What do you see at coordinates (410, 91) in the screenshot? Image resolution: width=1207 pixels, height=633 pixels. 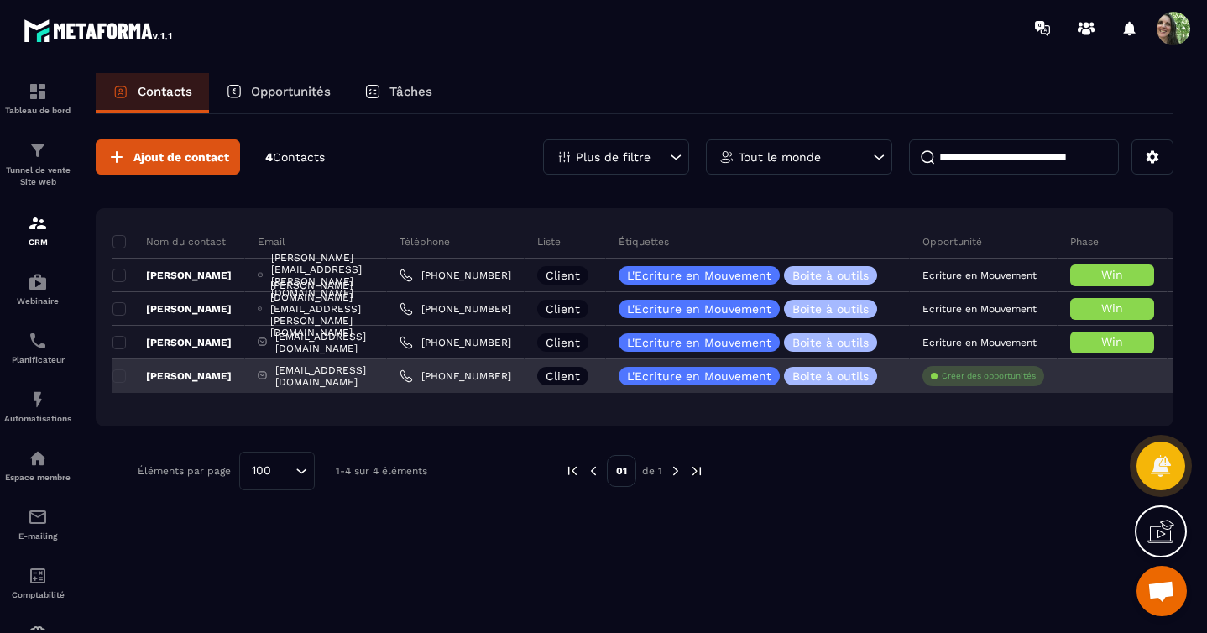 I see `p: Tâches` at bounding box center [410, 91].